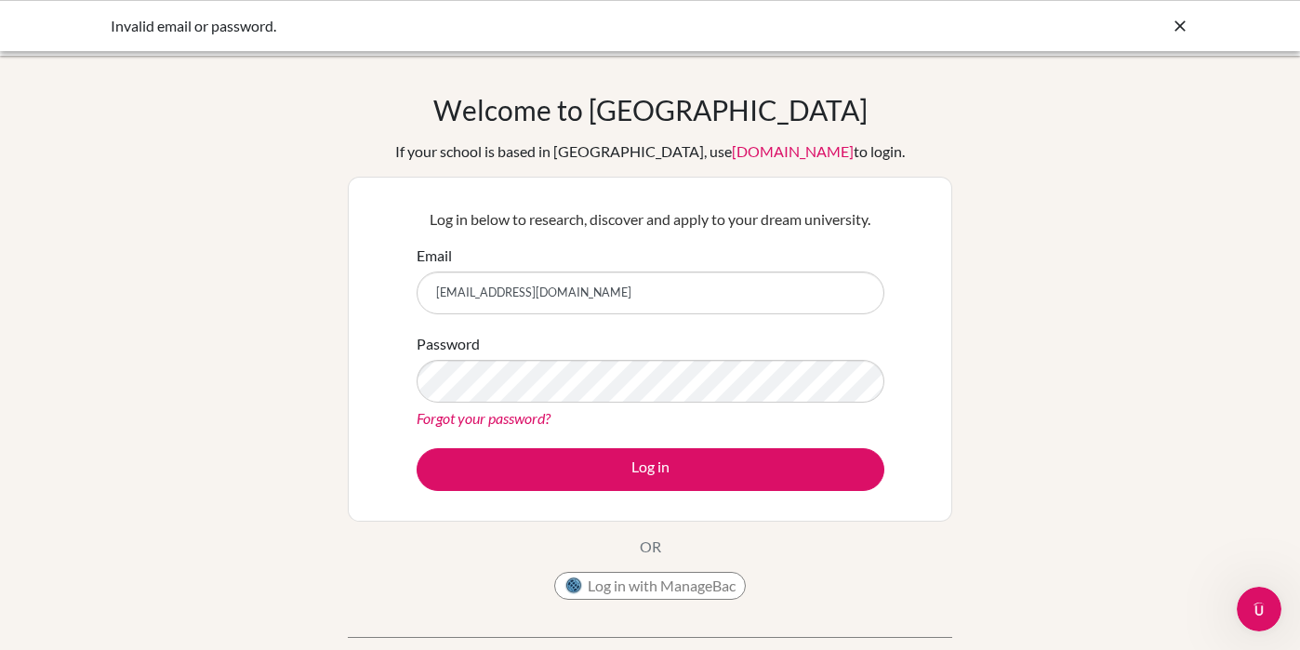 The width and height of the screenshot is (1300, 650). Describe the element at coordinates (448, 344) in the screenshot. I see `label: Password` at that location.